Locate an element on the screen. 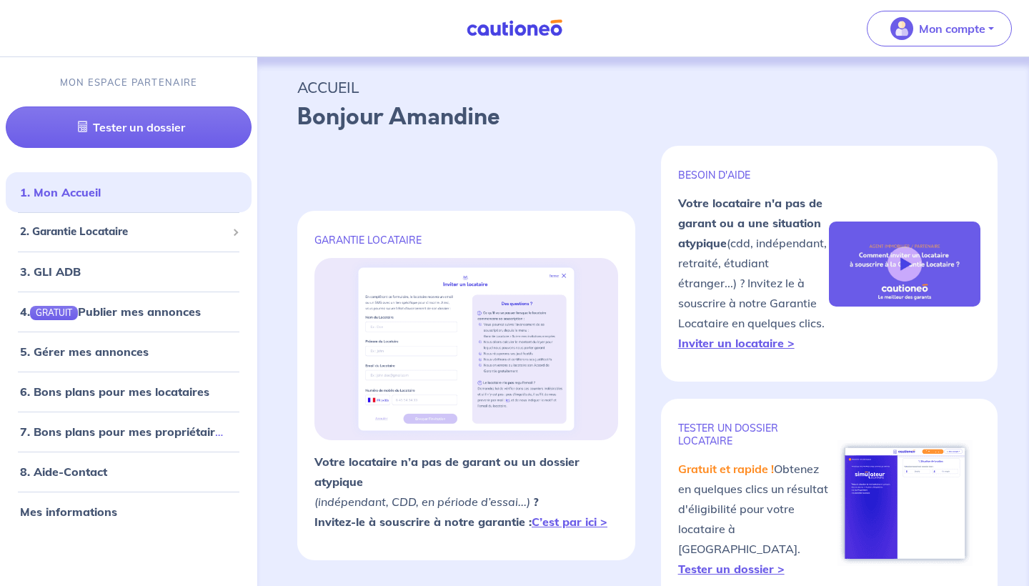  a: Tester un dossier > is located at coordinates (731, 569).